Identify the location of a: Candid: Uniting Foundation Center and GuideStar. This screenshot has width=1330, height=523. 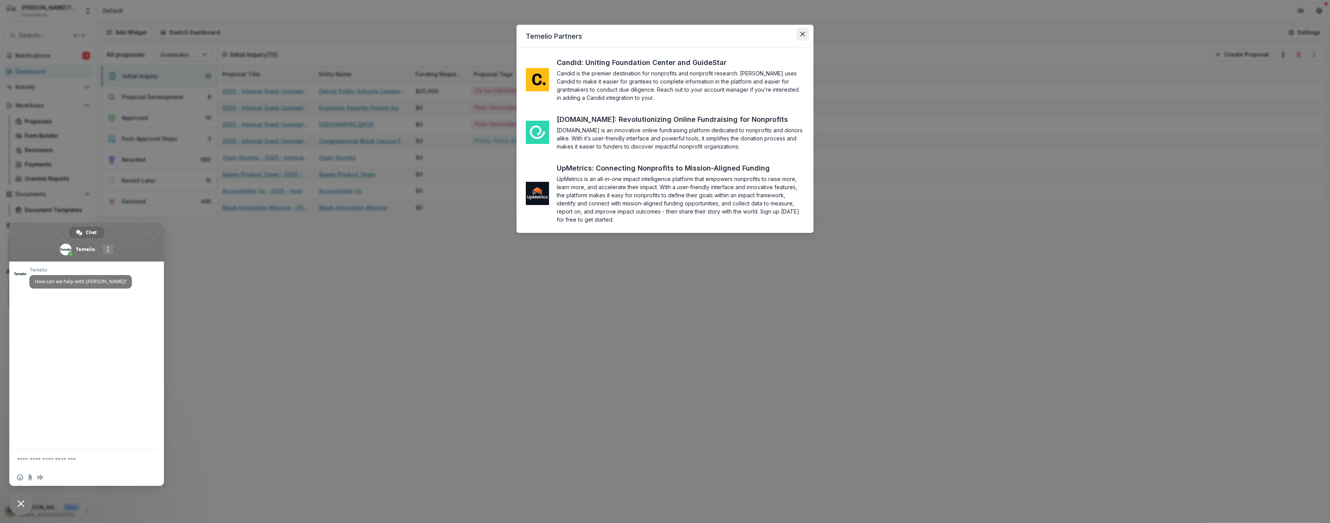
(649, 62).